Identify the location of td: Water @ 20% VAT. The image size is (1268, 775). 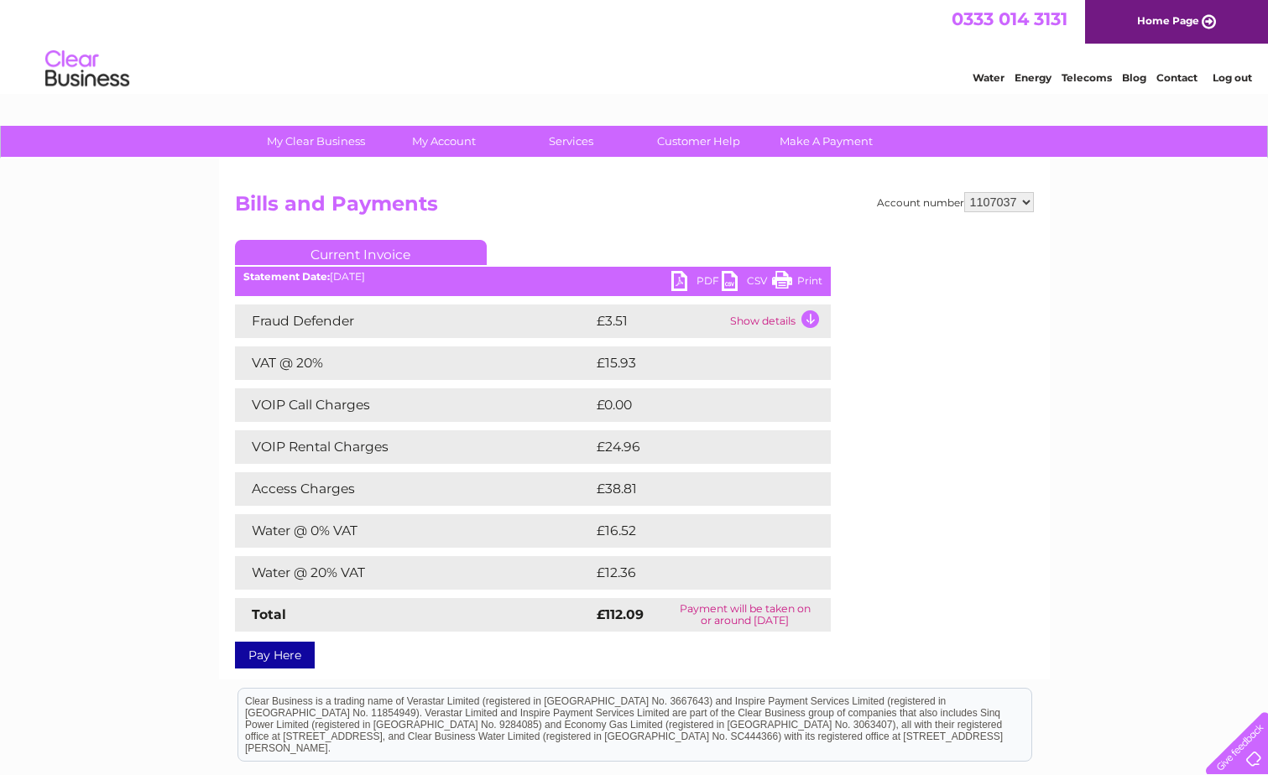
(414, 573).